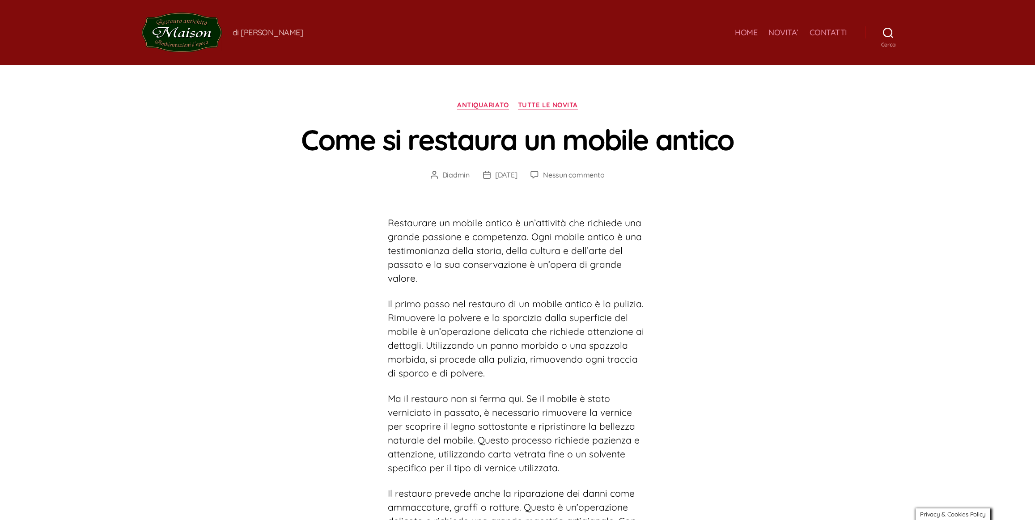  What do you see at coordinates (573, 175) in the screenshot?
I see `a: Nessun commento` at bounding box center [573, 175].